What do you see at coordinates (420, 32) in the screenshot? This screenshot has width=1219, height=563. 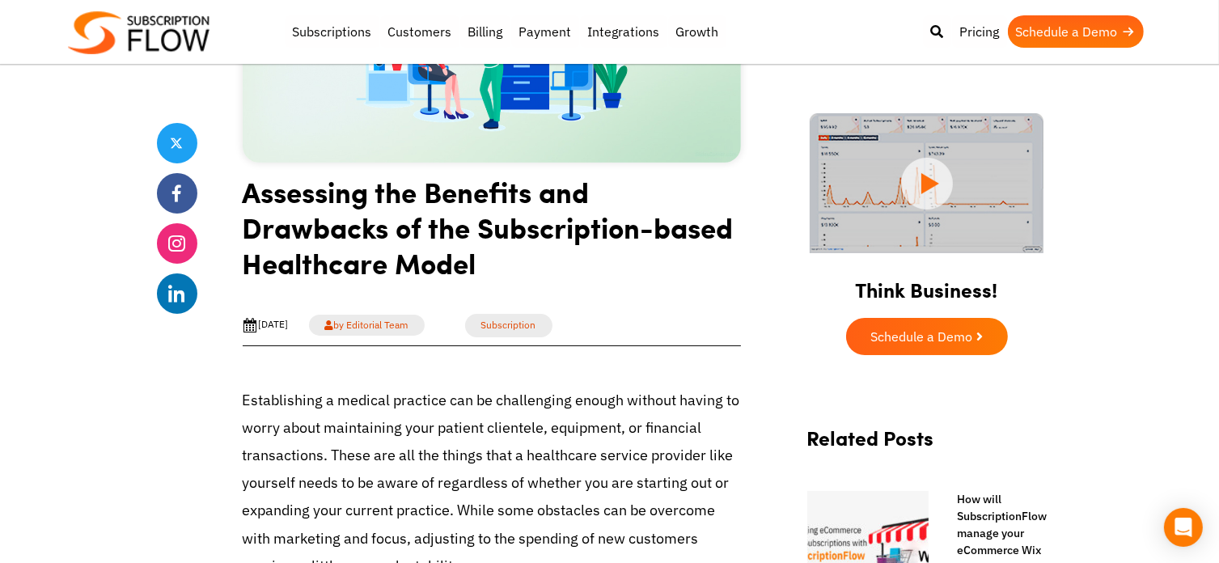 I see `a: Customers` at bounding box center [420, 32].